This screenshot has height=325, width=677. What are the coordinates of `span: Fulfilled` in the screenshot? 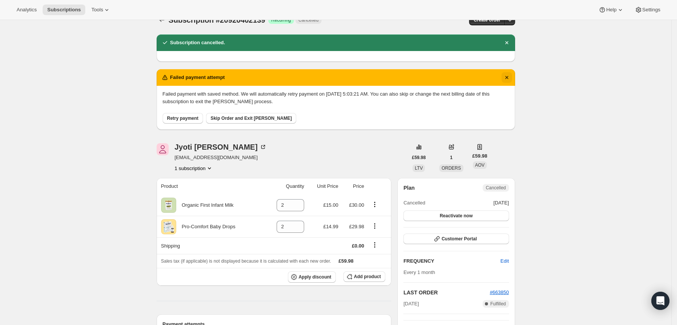 It's located at (498, 303).